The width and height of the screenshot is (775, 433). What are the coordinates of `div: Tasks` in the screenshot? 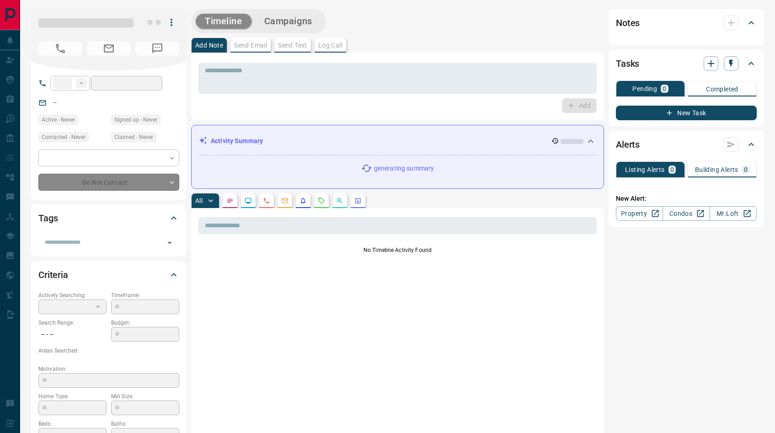 It's located at (686, 64).